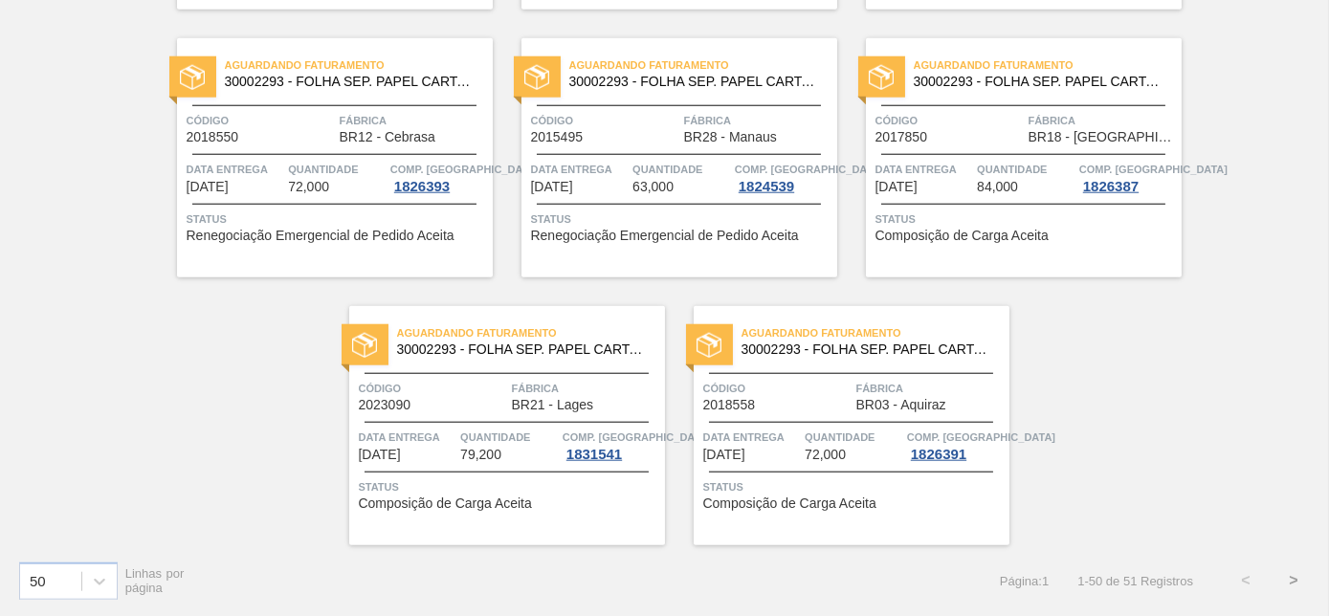 The width and height of the screenshot is (1329, 616). I want to click on span: BR12 - Cebrasa, so click(387, 137).